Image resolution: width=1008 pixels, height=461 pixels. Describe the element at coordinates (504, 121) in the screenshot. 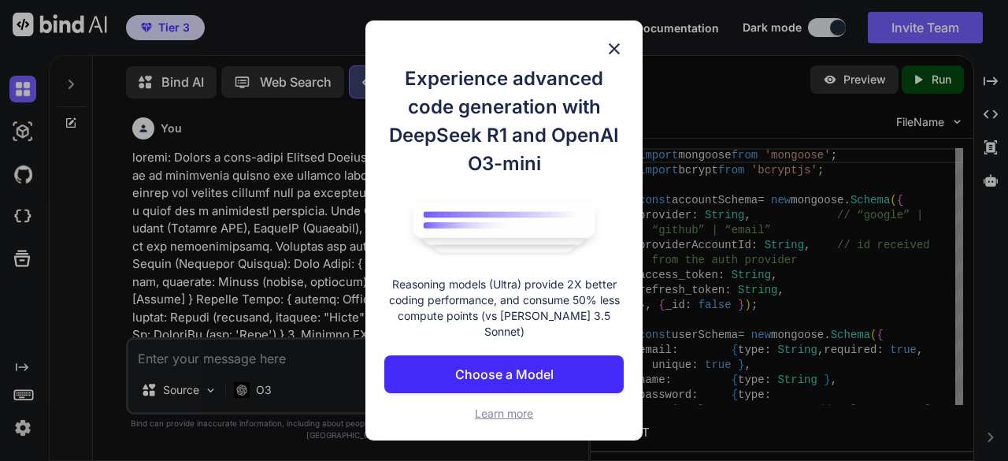

I see `h1: Experience advanced code generation with DeepSeek R1 and OpenAI O3-mini` at that location.